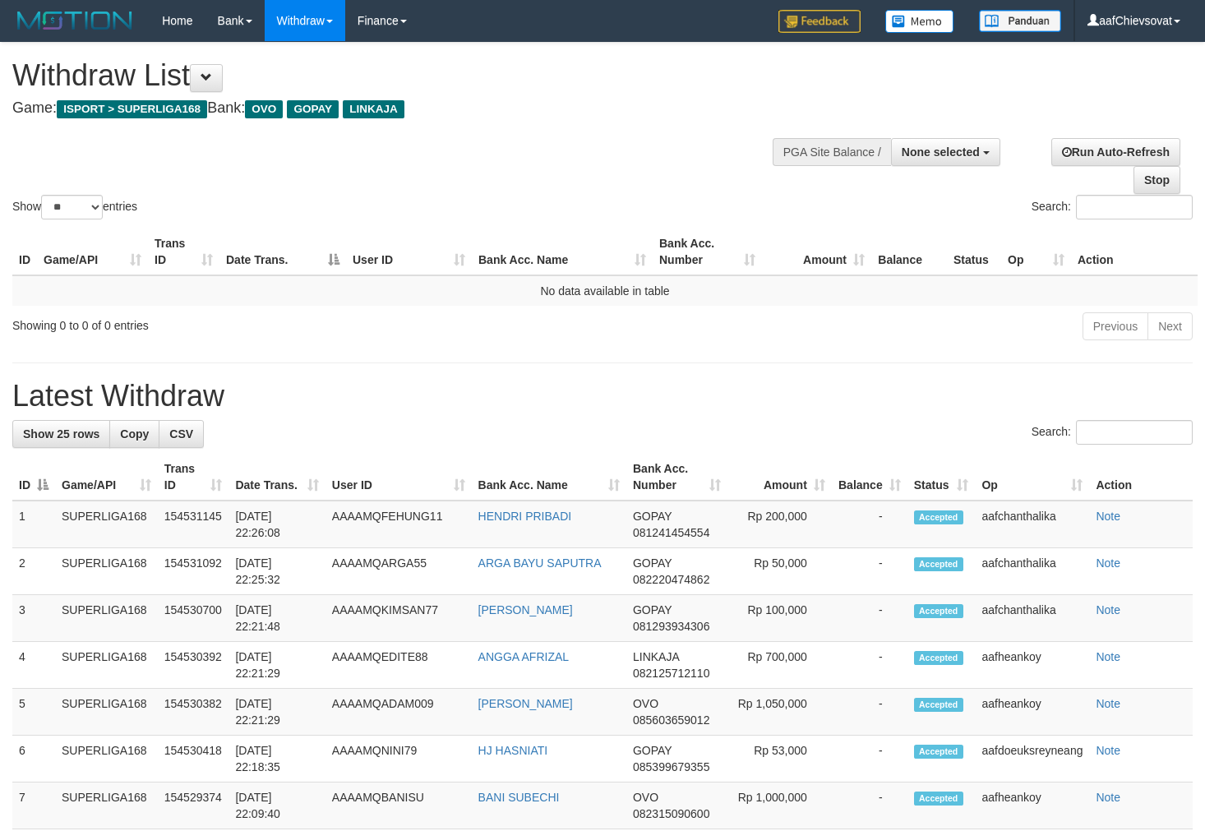 Image resolution: width=1205 pixels, height=831 pixels. Describe the element at coordinates (276, 477) in the screenshot. I see `th: Date Trans.: activate to sort column ascending` at that location.